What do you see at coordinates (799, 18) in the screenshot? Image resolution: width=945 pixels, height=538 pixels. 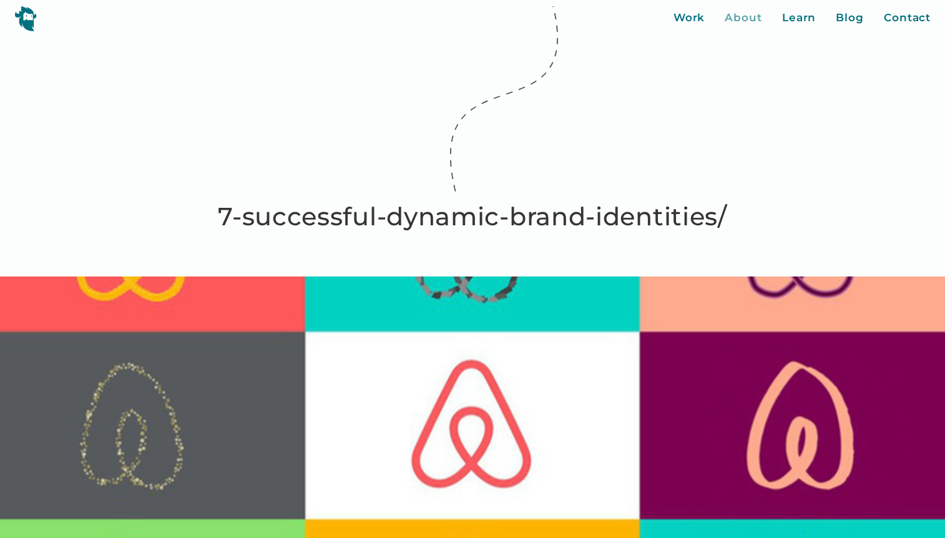 I see `div: Learn` at bounding box center [799, 18].